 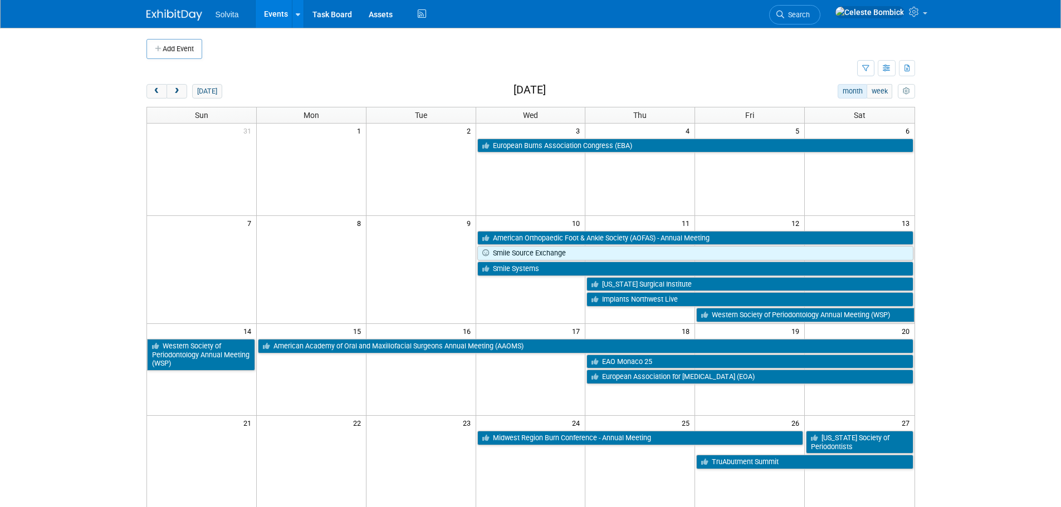 I want to click on span: Tue, so click(x=421, y=115).